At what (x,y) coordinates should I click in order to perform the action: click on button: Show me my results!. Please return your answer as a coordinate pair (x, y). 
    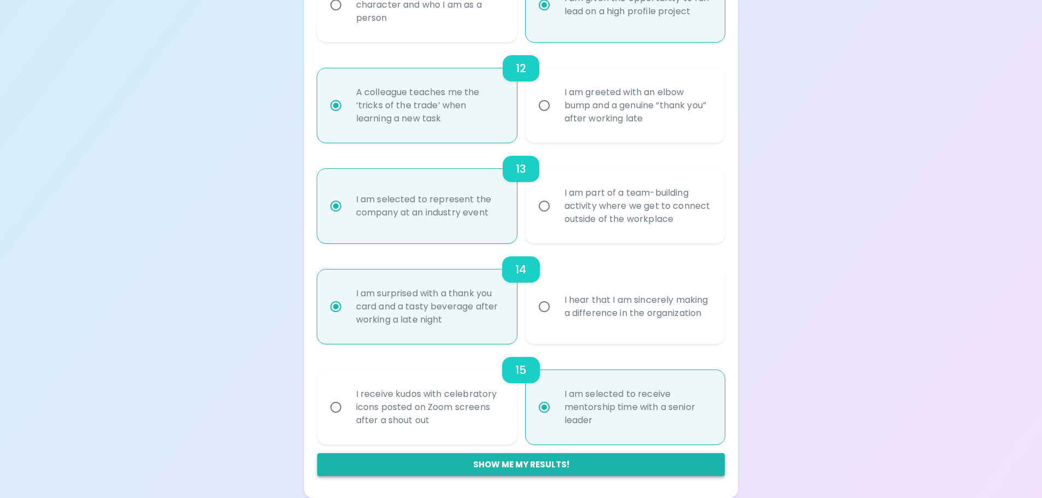
    Looking at the image, I should click on (521, 465).